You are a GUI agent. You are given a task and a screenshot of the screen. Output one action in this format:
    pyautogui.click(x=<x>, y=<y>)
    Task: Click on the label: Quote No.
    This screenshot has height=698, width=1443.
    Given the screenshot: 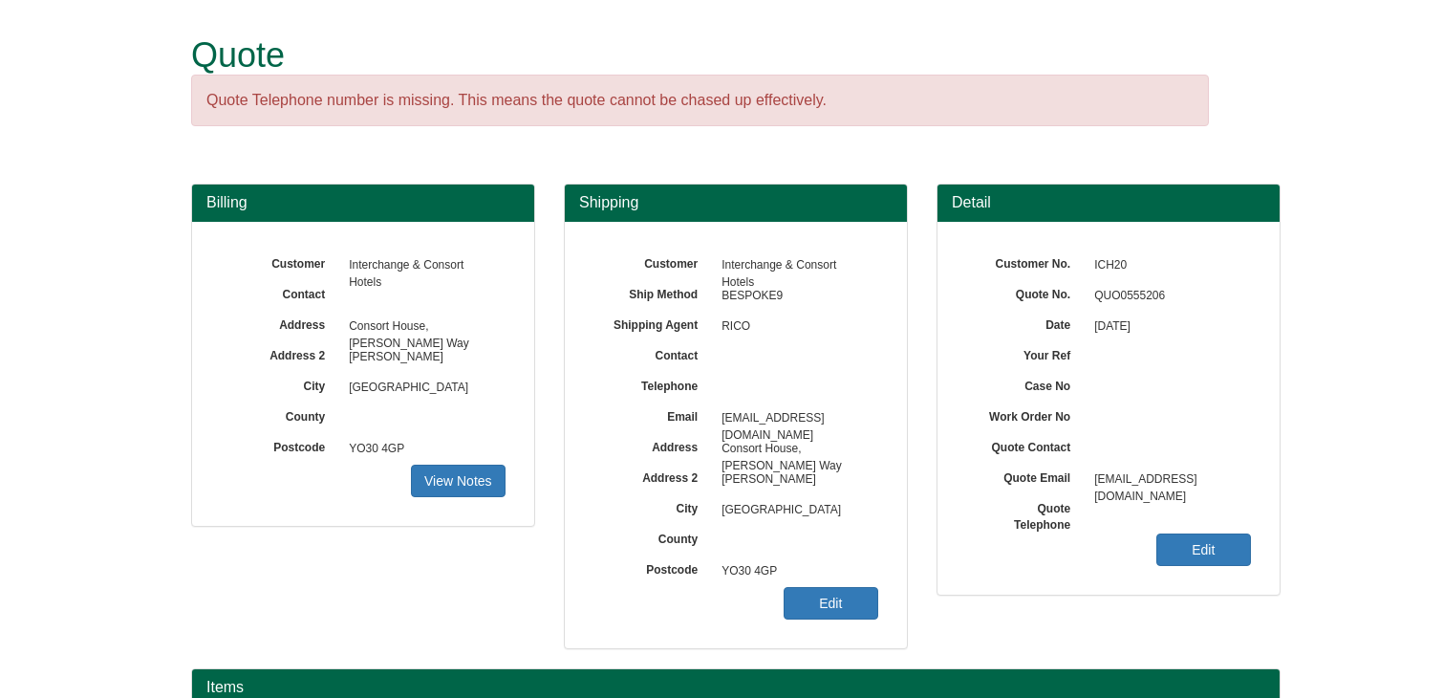 What is the action you would take?
    pyautogui.click(x=1025, y=291)
    